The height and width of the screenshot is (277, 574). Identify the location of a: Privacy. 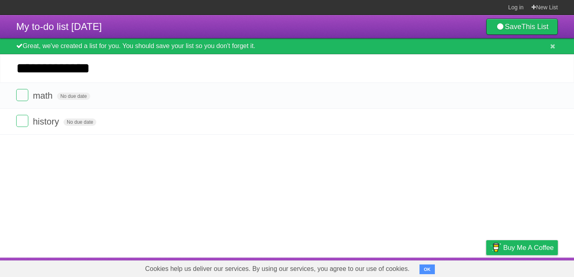
(486, 267).